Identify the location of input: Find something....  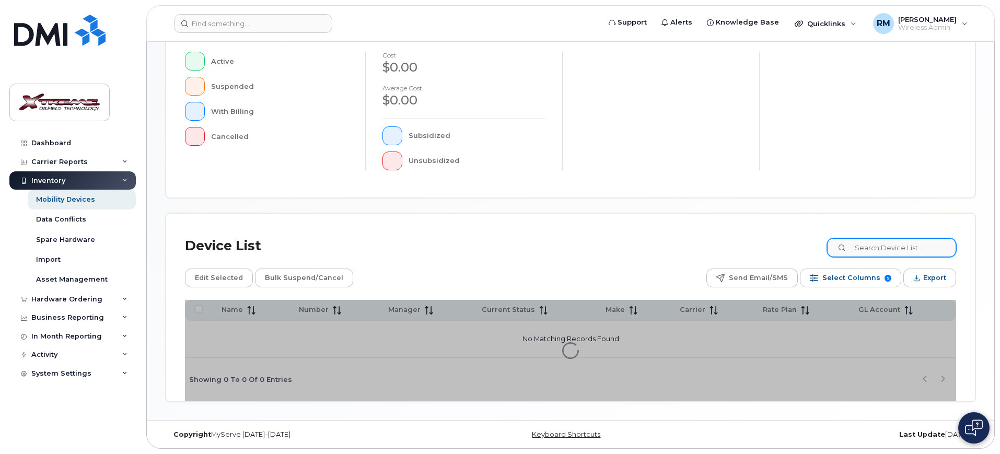
(253, 24).